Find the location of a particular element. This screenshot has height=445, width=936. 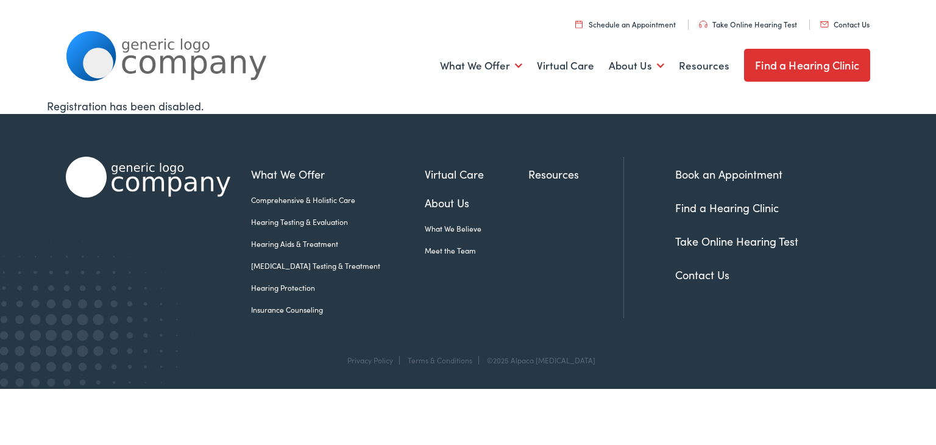

a: Hearing Aids & Treatment is located at coordinates (338, 244).